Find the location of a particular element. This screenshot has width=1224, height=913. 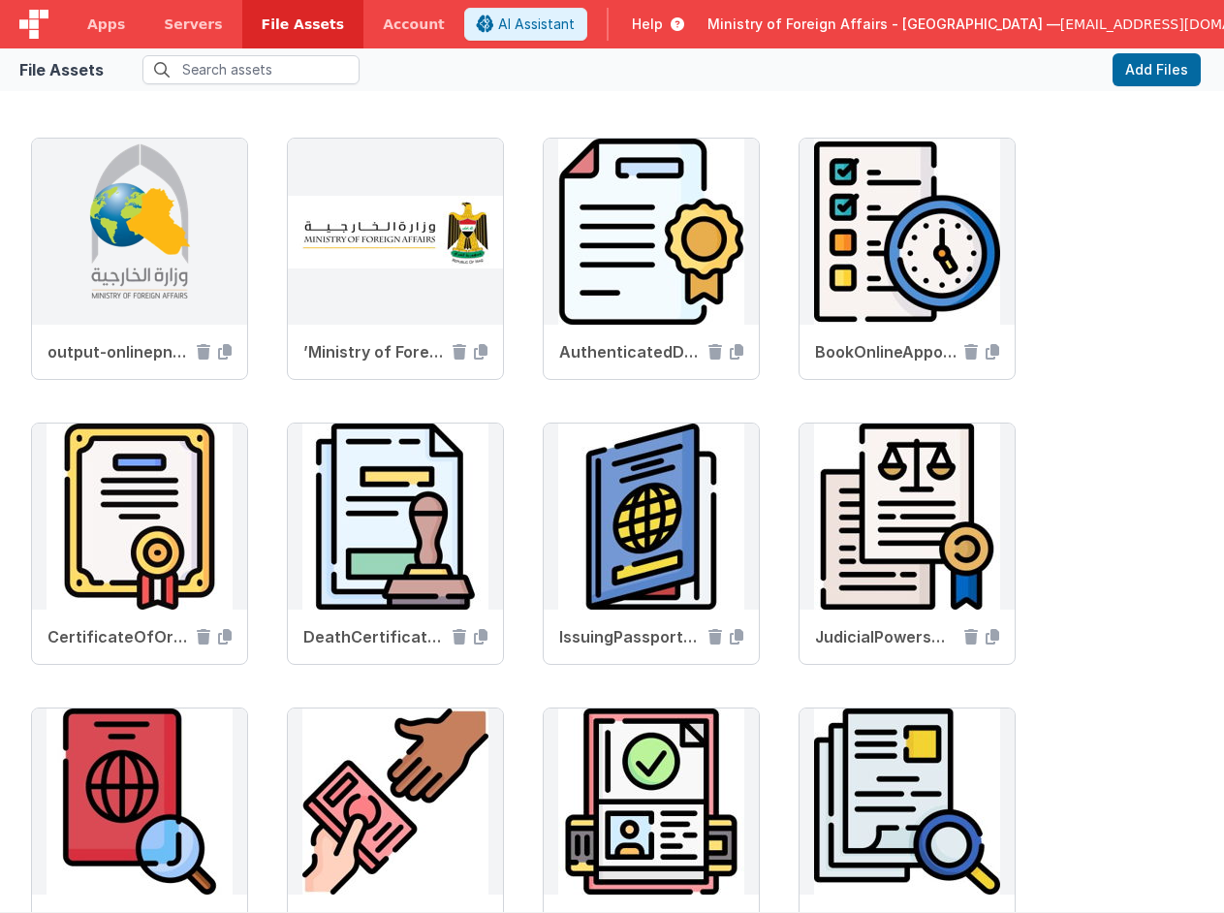

span: DeathCertificate.jpg is located at coordinates (374, 637).